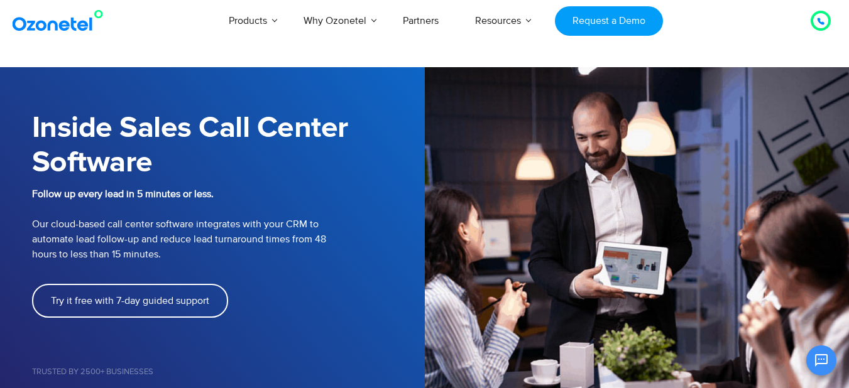 The width and height of the screenshot is (849, 388). I want to click on a: Try it free with 7-day guided support, so click(130, 301).